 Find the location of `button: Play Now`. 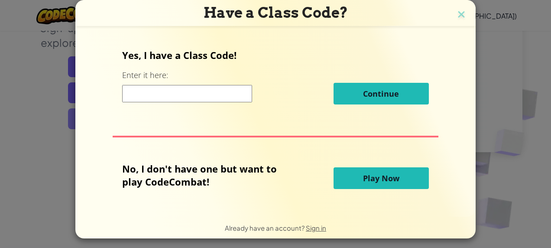

button: Play Now is located at coordinates (381, 178).